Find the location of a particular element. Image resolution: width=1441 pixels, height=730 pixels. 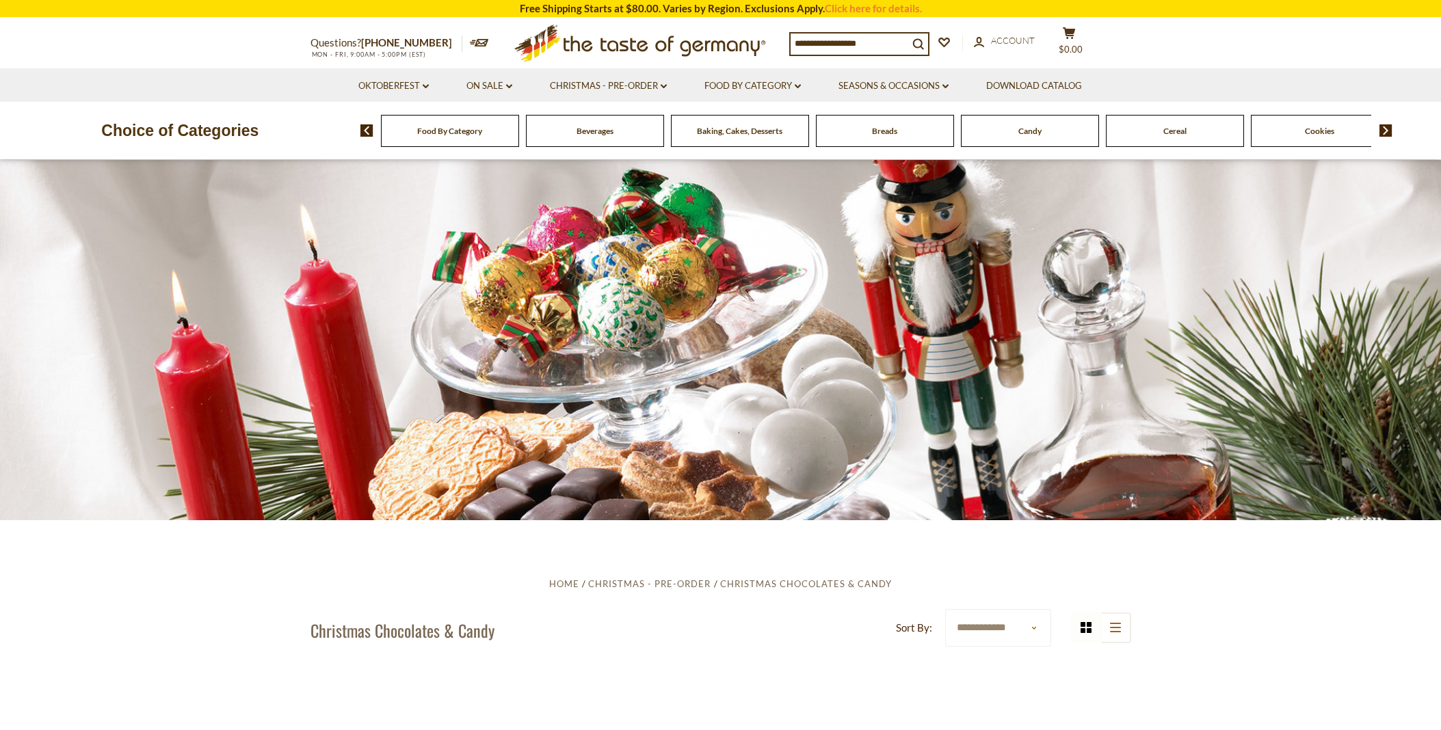

a: Christmas Chocolates & Candy is located at coordinates (806, 584).